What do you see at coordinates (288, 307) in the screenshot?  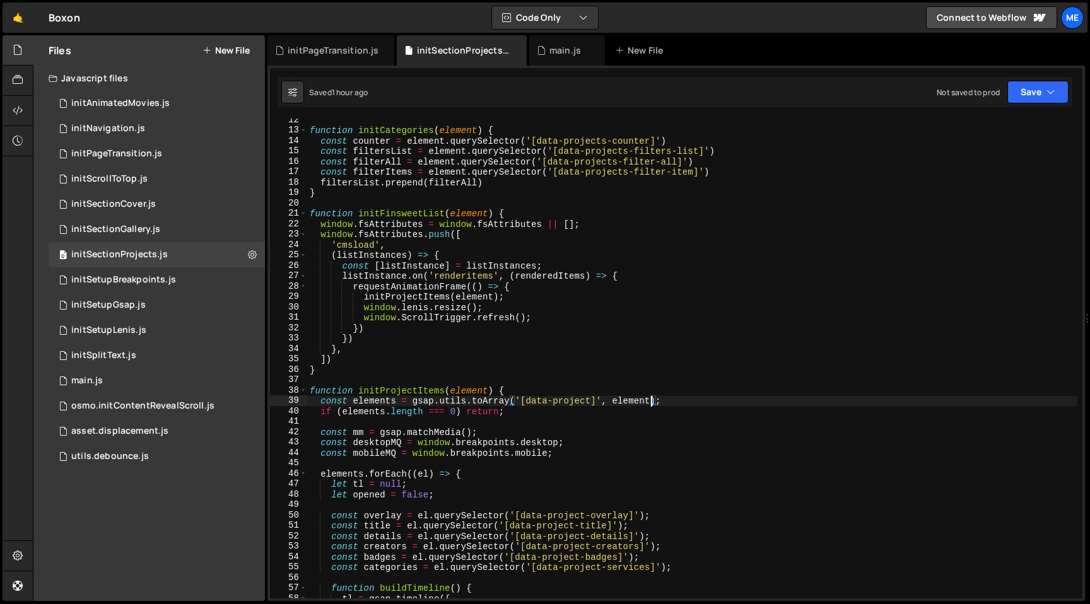 I see `div: 30` at bounding box center [288, 307].